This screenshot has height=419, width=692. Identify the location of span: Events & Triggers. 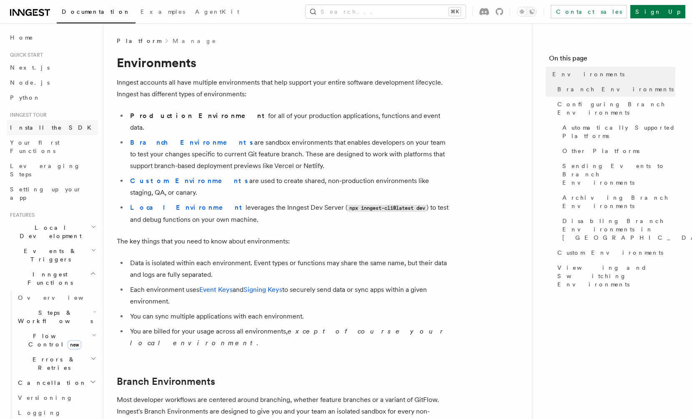
(49, 255).